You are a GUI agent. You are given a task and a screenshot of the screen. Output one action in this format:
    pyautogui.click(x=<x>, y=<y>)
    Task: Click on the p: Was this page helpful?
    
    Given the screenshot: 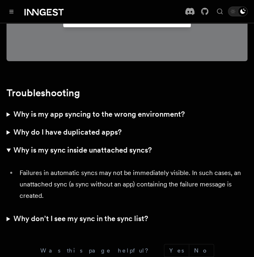 What is the action you would take?
    pyautogui.click(x=97, y=250)
    